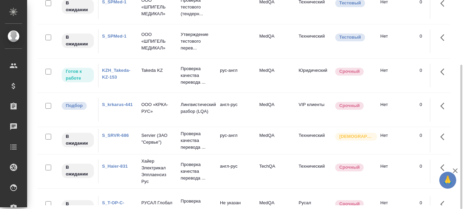 Image resolution: width=463 pixels, height=209 pixels. What do you see at coordinates (276, 171) in the screenshot?
I see `td: TechQA` at bounding box center [276, 171].